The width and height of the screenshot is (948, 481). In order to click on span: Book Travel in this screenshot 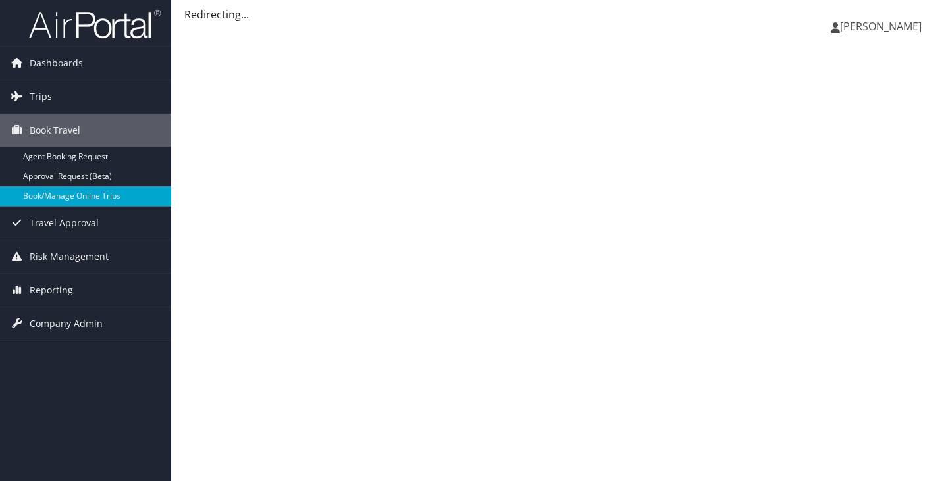, I will do `click(55, 130)`.